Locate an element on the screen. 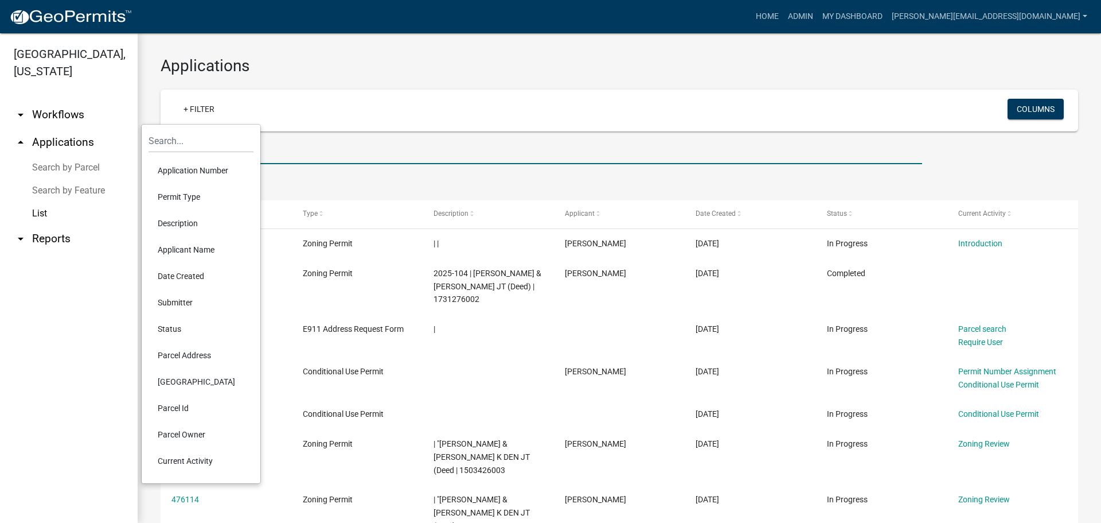  datatable-header-cell: Status is located at coordinates (882, 214).